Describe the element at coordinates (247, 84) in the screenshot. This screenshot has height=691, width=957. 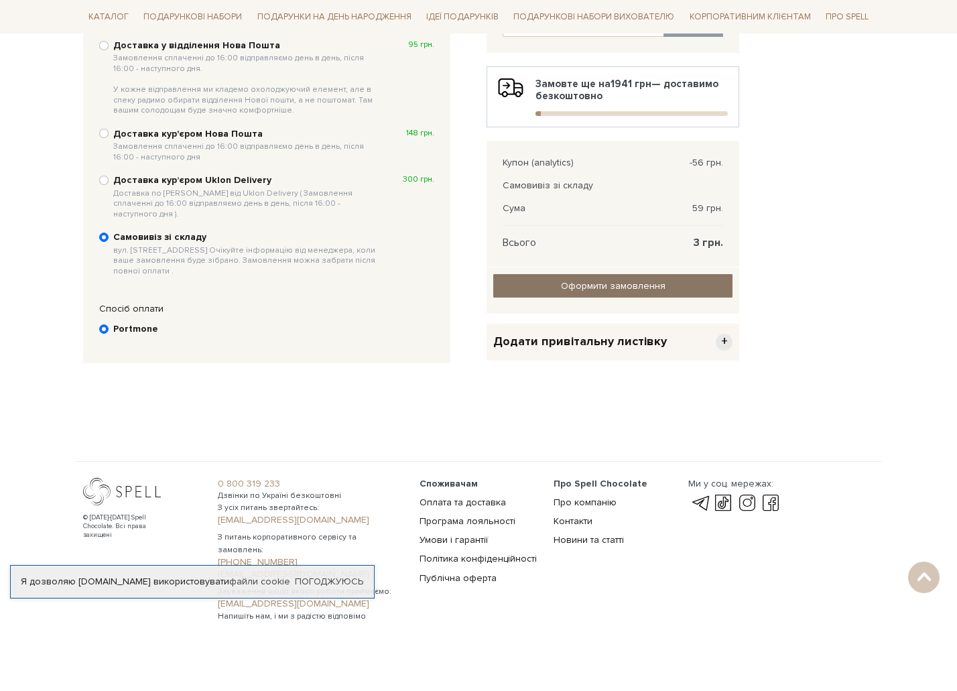
I see `span: Замовлення сплаченні до 16:00 відправляємо день в день, після 16:00 - наступного дня. У кожне від...` at that location.